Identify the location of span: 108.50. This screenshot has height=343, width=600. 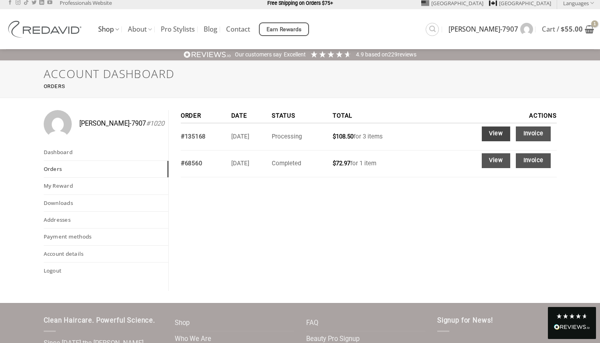
(343, 137).